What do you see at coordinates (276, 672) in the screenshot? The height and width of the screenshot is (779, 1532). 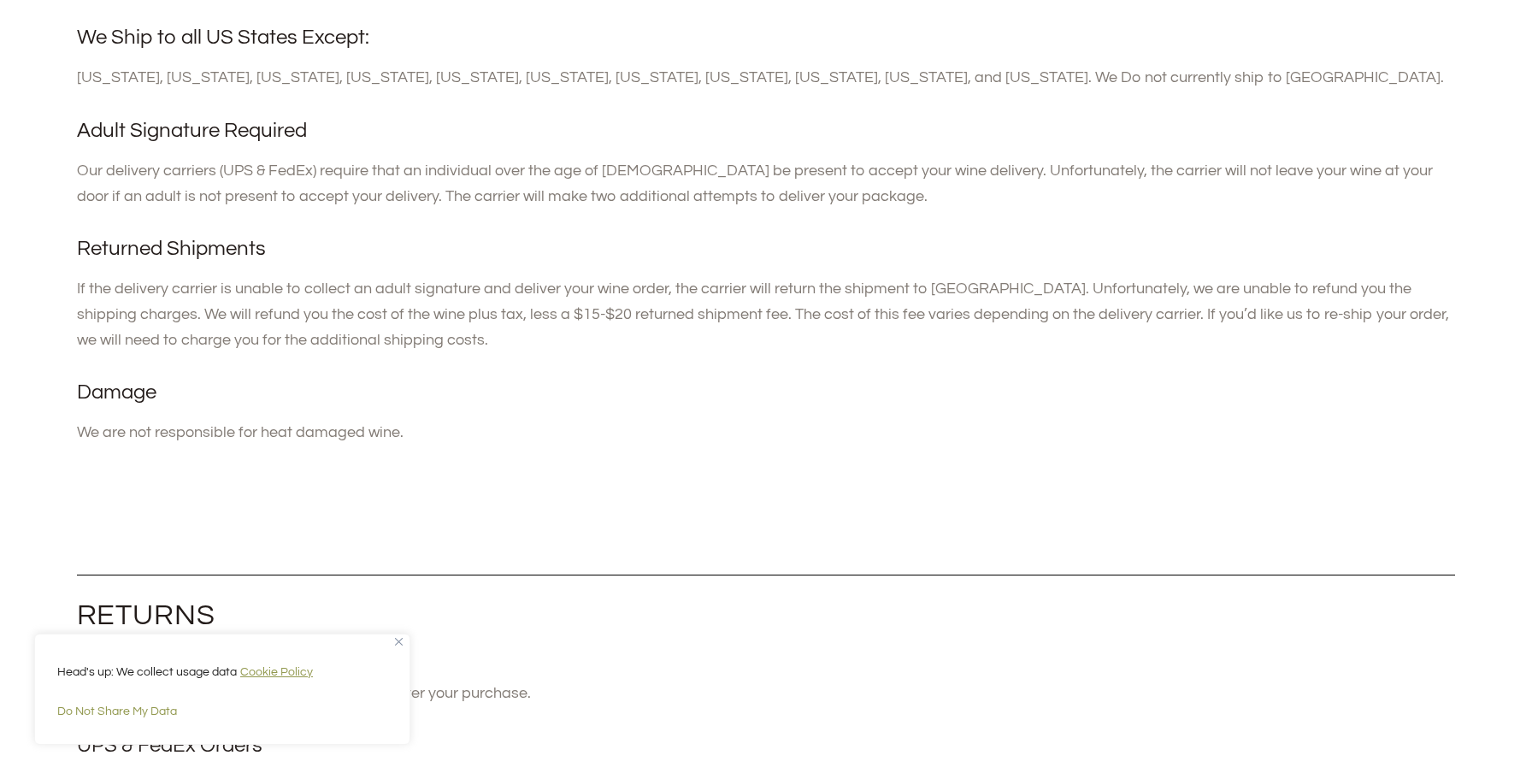 I see `a: Cookie Policy` at bounding box center [276, 672].